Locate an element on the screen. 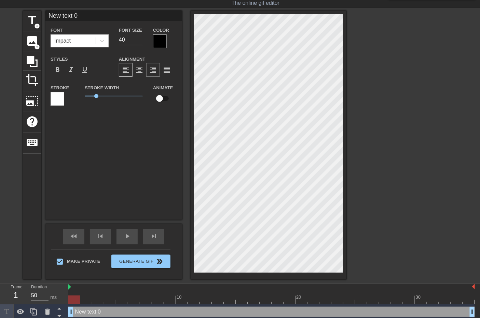 The height and width of the screenshot is (318, 480). div: 20 is located at coordinates (299, 298).